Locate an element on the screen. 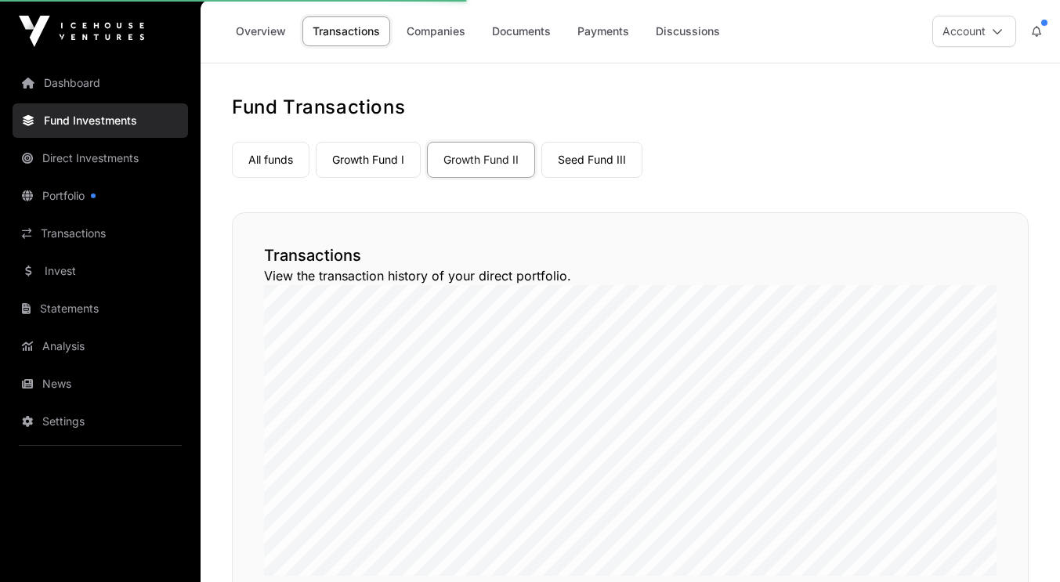 Image resolution: width=1060 pixels, height=582 pixels. a: Payments is located at coordinates (603, 31).